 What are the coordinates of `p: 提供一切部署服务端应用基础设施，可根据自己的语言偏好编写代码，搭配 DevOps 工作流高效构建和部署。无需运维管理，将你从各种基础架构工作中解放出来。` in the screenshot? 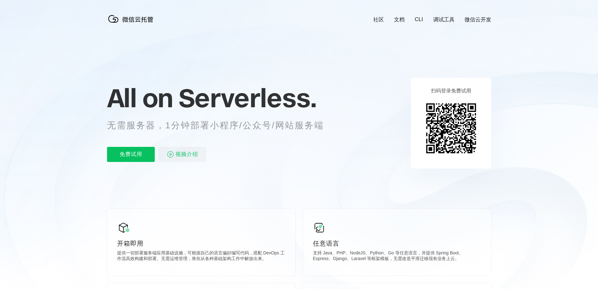 It's located at (201, 256).